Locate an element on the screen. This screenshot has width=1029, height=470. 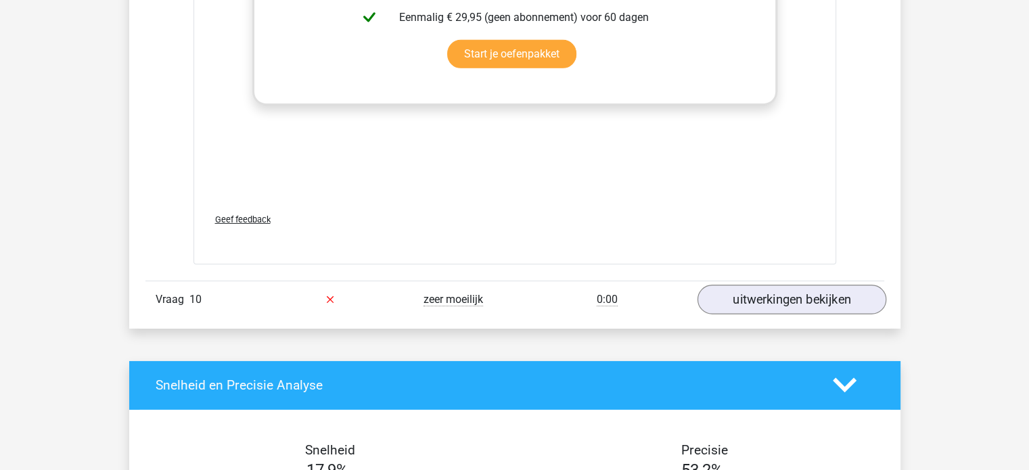
a: uitwerkingen bekijken is located at coordinates (791, 300).